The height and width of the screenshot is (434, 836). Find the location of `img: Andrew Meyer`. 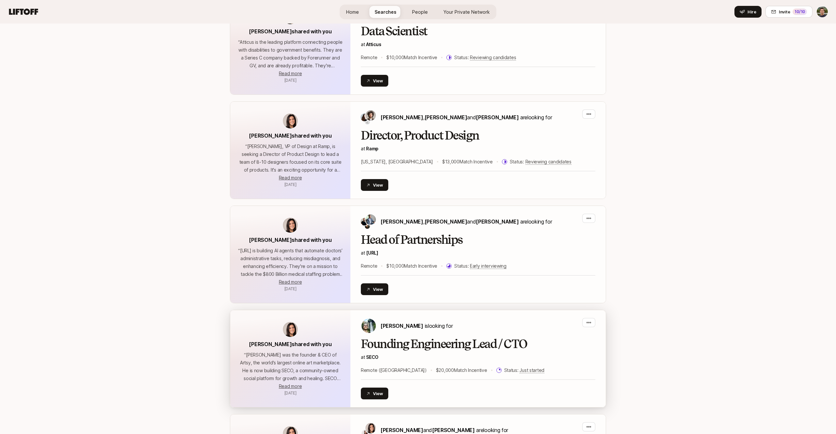

img: Andrew Meyer is located at coordinates (823, 12).